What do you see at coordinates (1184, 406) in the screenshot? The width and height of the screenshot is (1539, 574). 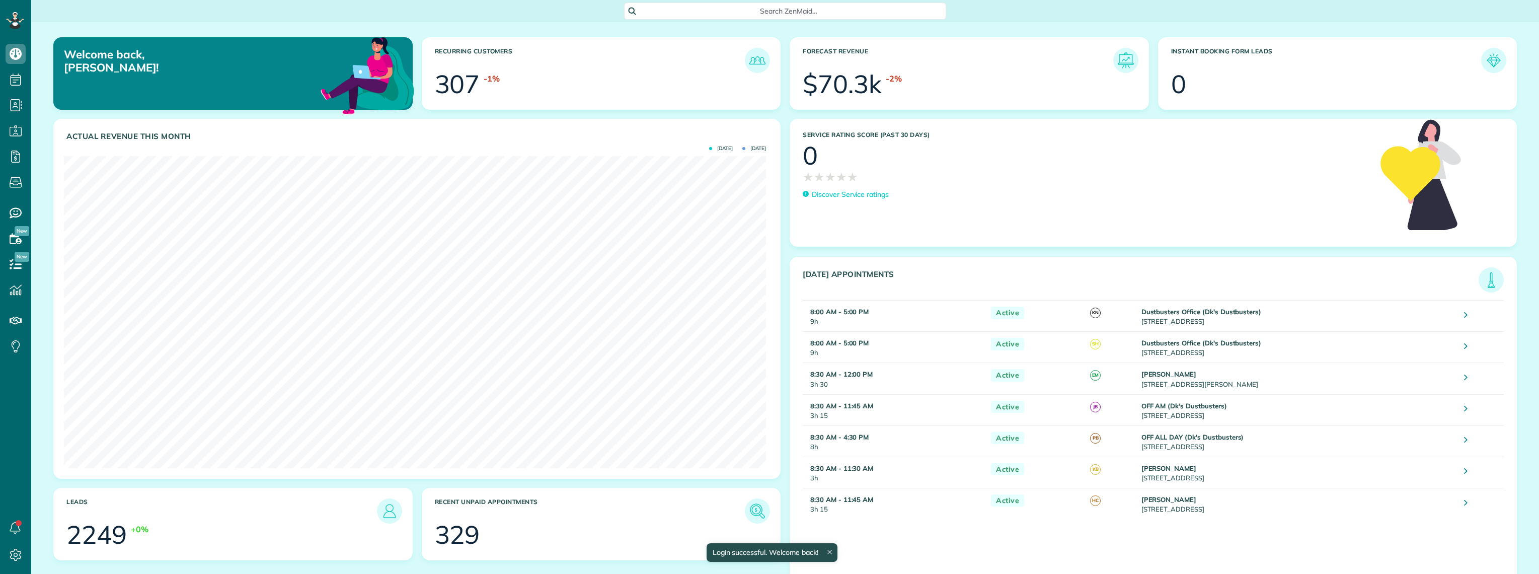 I see `strong: OFF AM (Dk's Dustbusters)` at bounding box center [1184, 406].